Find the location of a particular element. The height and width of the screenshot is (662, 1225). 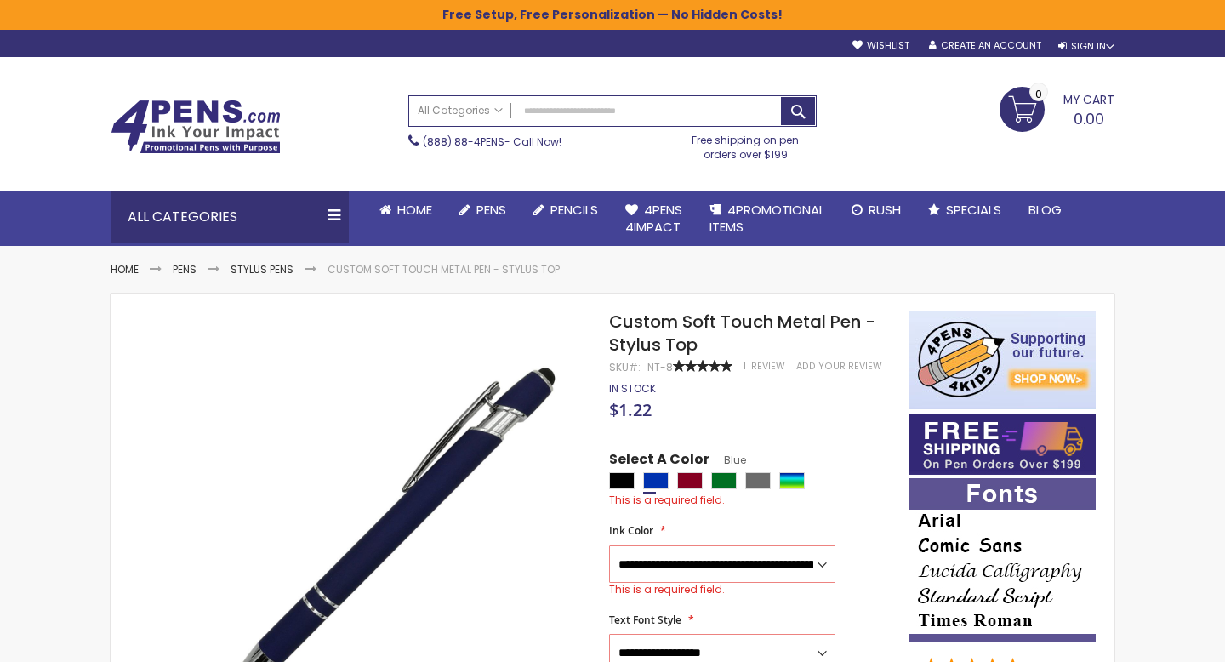

div: Green is located at coordinates (724, 481).